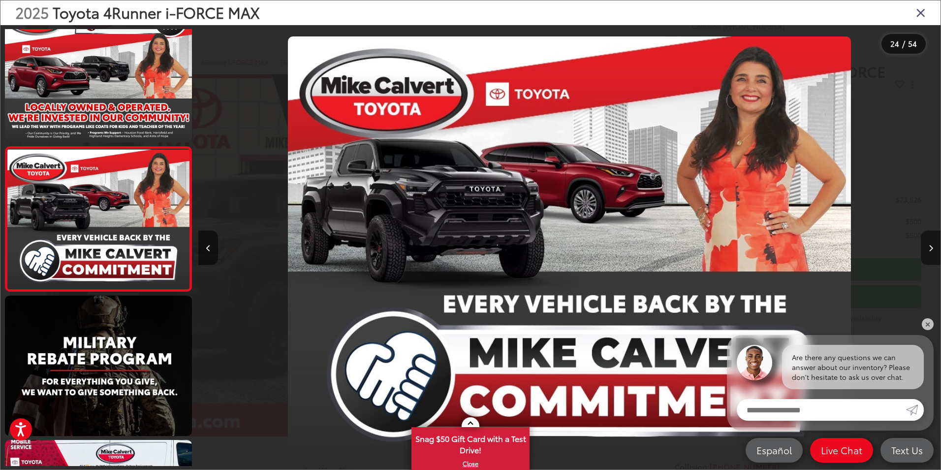 The width and height of the screenshot is (941, 470). What do you see at coordinates (471, 443) in the screenshot?
I see `span: Snag $50 Gift Card with a Test Drive!` at bounding box center [471, 443].